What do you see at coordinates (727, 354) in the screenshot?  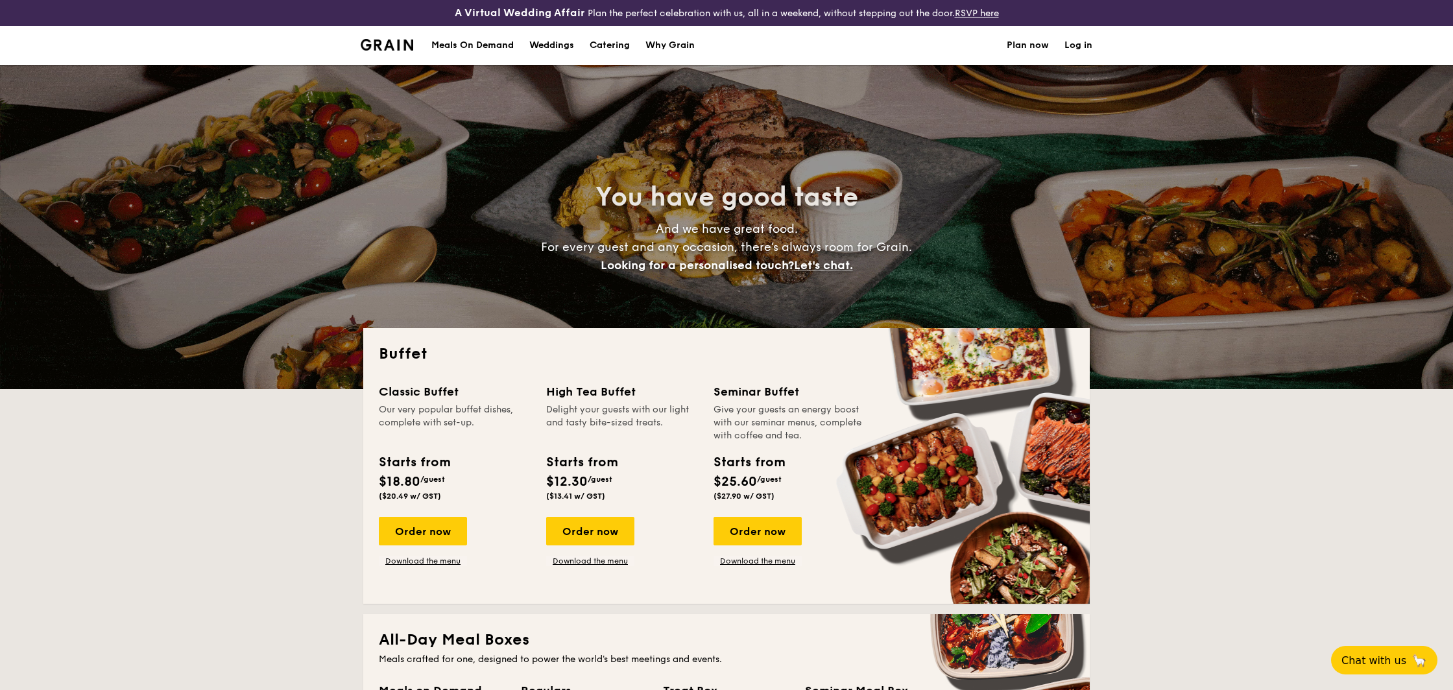 I see `h2: Buffet` at bounding box center [727, 354].